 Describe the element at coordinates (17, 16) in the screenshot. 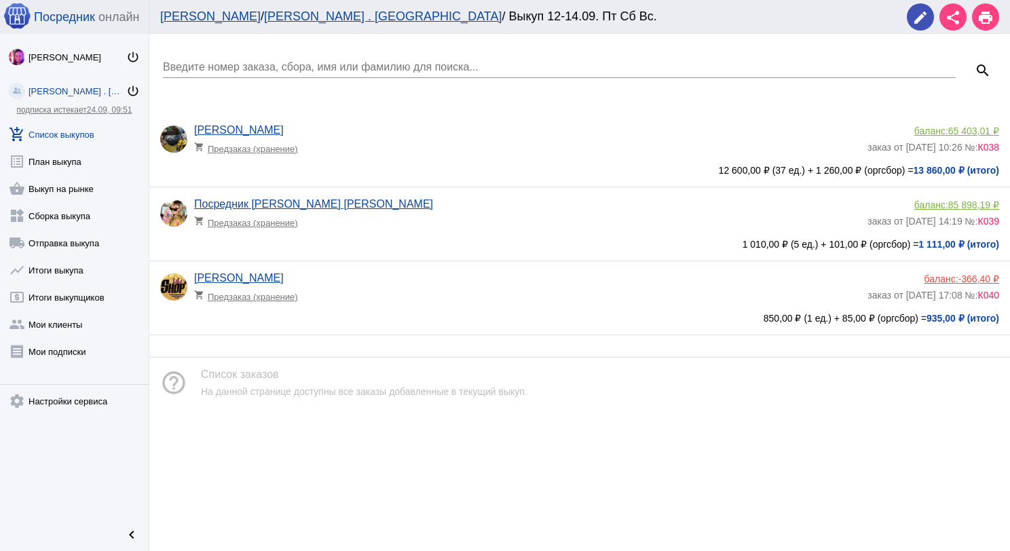

I see `img: apple-icon-60x60.png` at that location.